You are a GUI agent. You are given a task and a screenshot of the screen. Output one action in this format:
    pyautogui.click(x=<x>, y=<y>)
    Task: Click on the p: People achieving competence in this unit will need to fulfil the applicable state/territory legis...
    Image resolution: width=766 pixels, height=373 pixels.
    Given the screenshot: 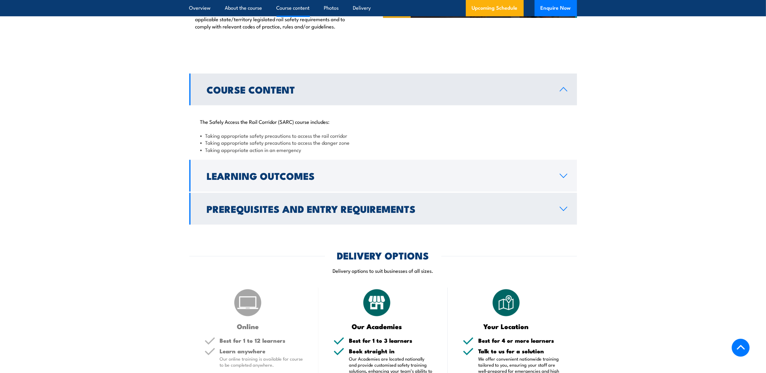 What is the action you would take?
    pyautogui.click(x=275, y=19)
    